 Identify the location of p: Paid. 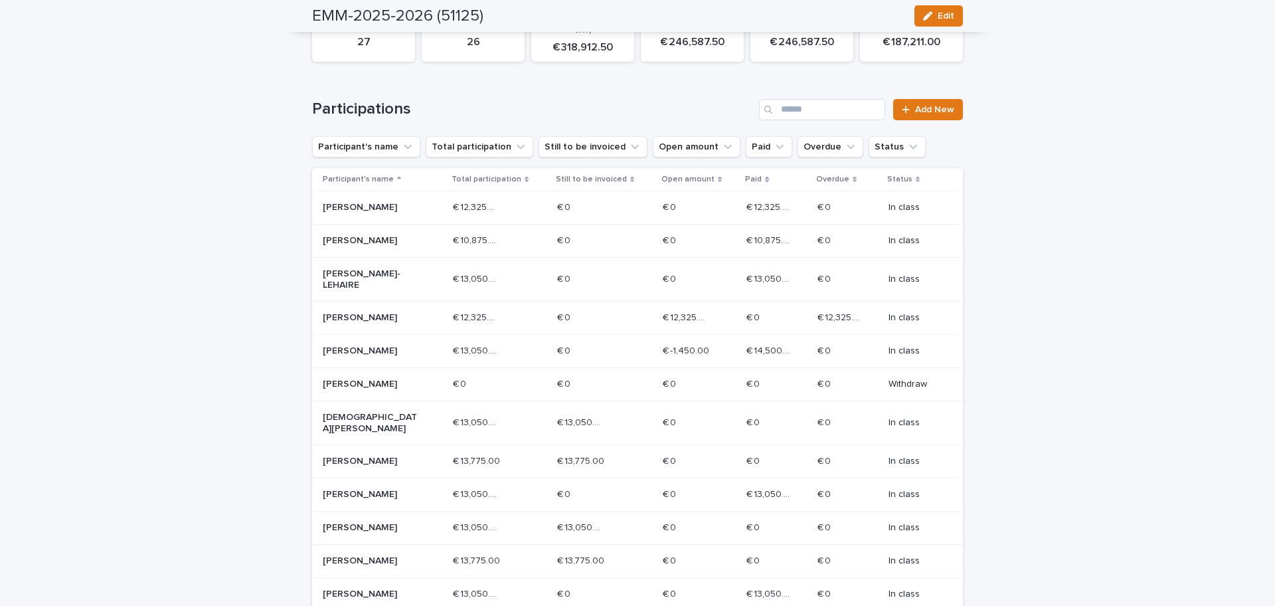
(753, 179).